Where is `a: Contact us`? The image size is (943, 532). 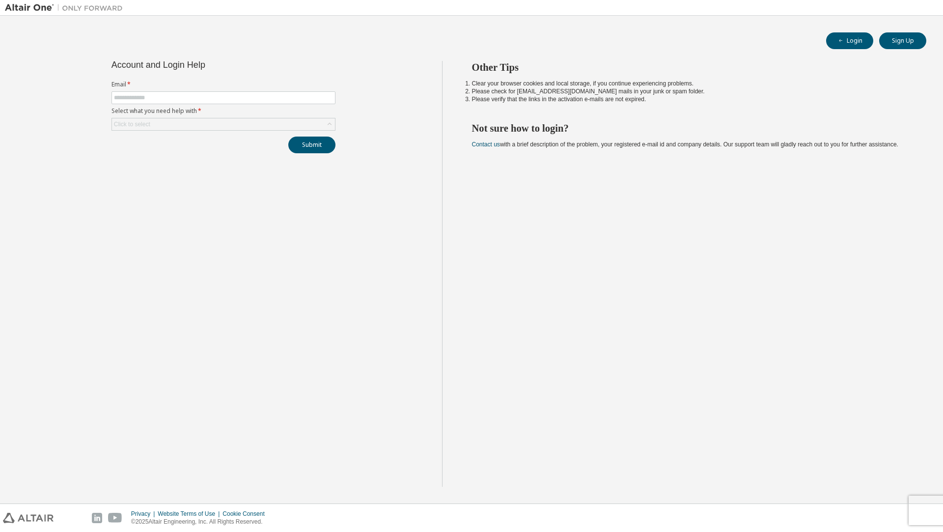 a: Contact us is located at coordinates (486, 144).